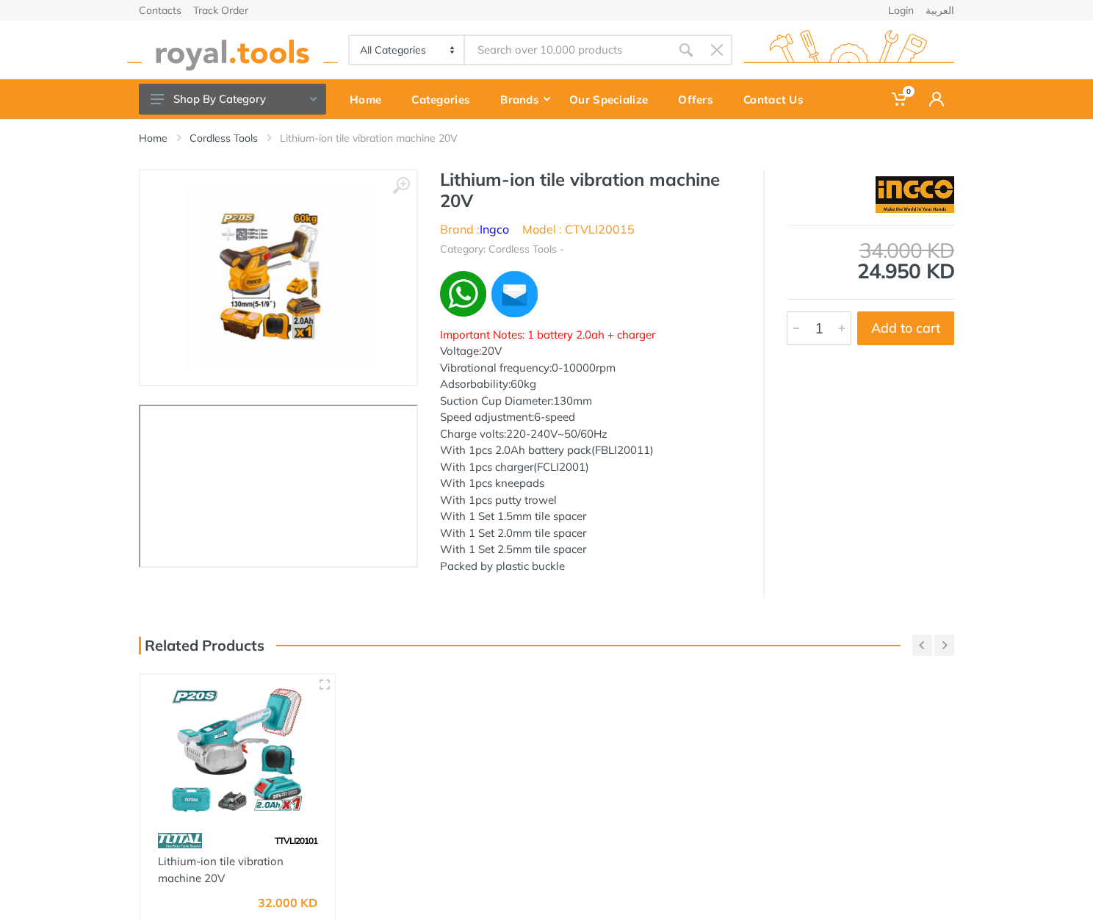  I want to click on li: Brand :, so click(475, 229).